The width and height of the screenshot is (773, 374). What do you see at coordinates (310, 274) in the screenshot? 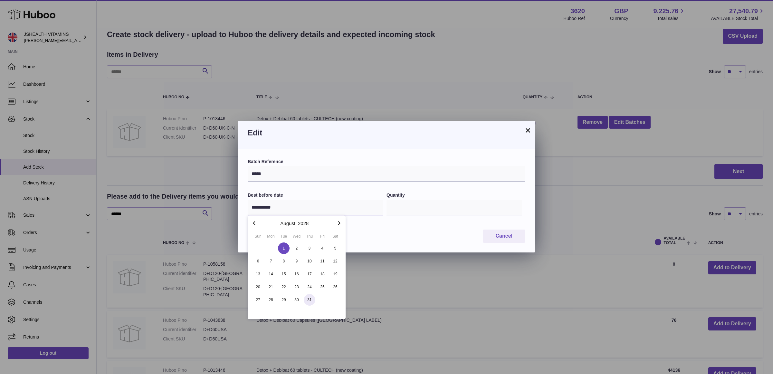
I see `span: 17` at bounding box center [310, 274].